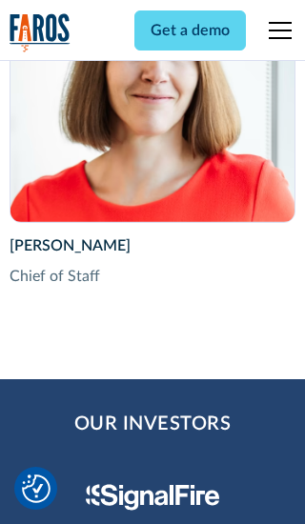 The height and width of the screenshot is (524, 305). What do you see at coordinates (40, 32) in the screenshot?
I see `img: Logo of the analytics and reporting company Faros.` at bounding box center [40, 32].